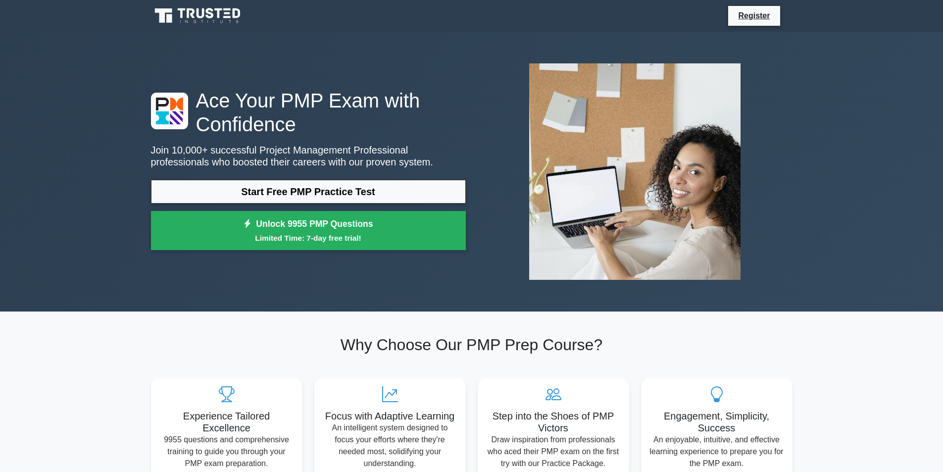  What do you see at coordinates (308, 112) in the screenshot?
I see `h1: Ace Your PMP Exam with Confidence` at bounding box center [308, 112].